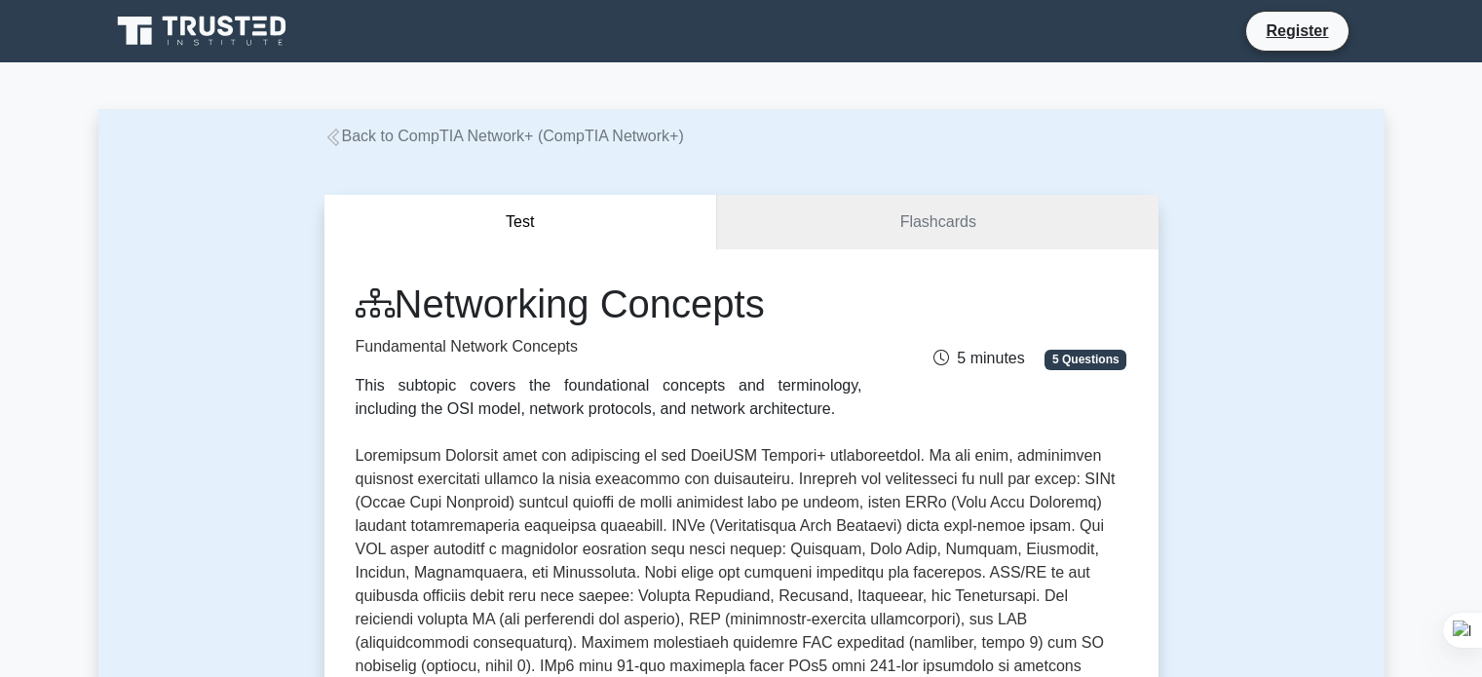  What do you see at coordinates (1085, 360) in the screenshot?
I see `span: 5 Questions` at bounding box center [1085, 360].